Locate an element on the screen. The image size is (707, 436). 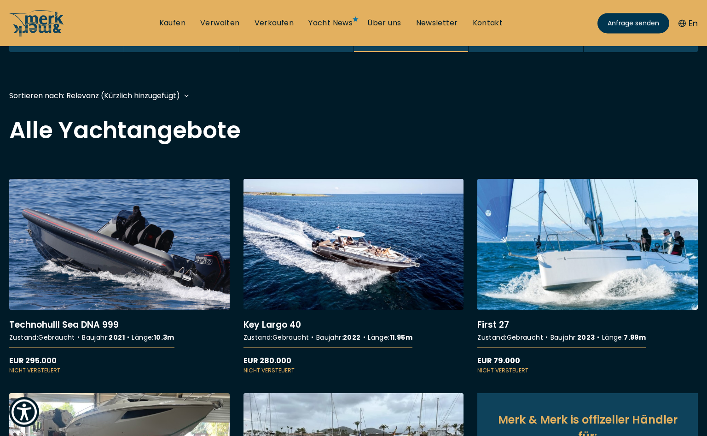
a: Verkaufen is located at coordinates (274, 23).